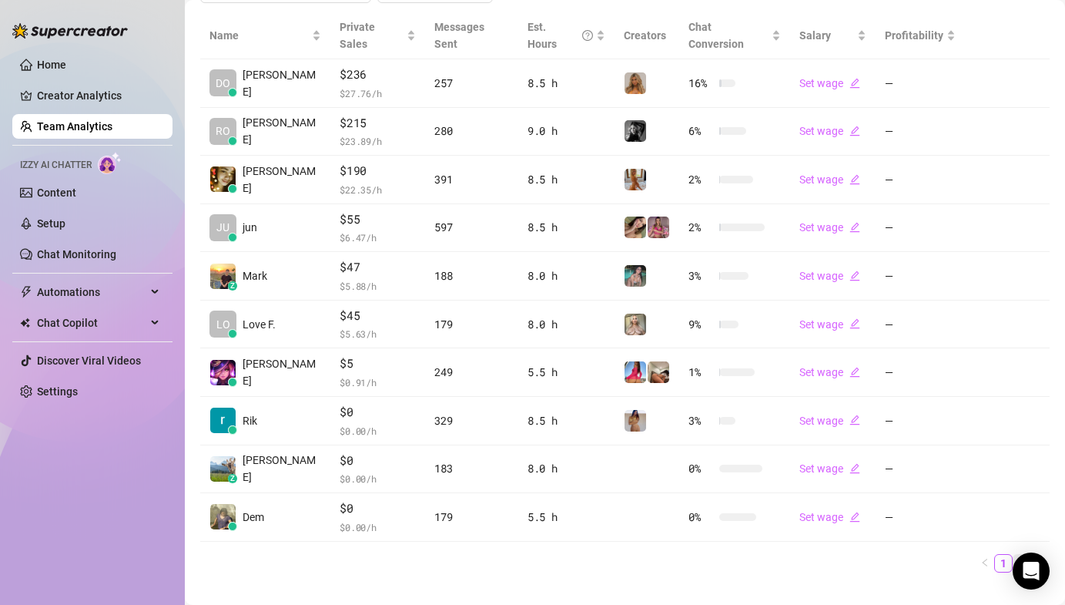  I want to click on span: 0 %, so click(701, 517).